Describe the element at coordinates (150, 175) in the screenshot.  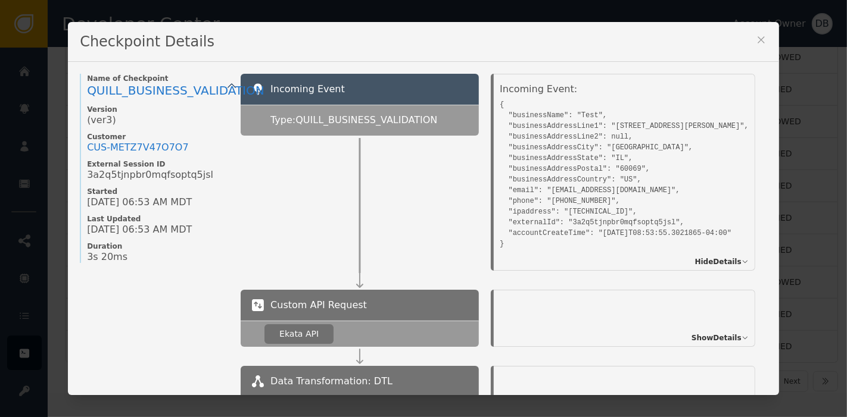
I see `span: 3a2q5tjnpbr0mqfsoptq5jsl` at that location.